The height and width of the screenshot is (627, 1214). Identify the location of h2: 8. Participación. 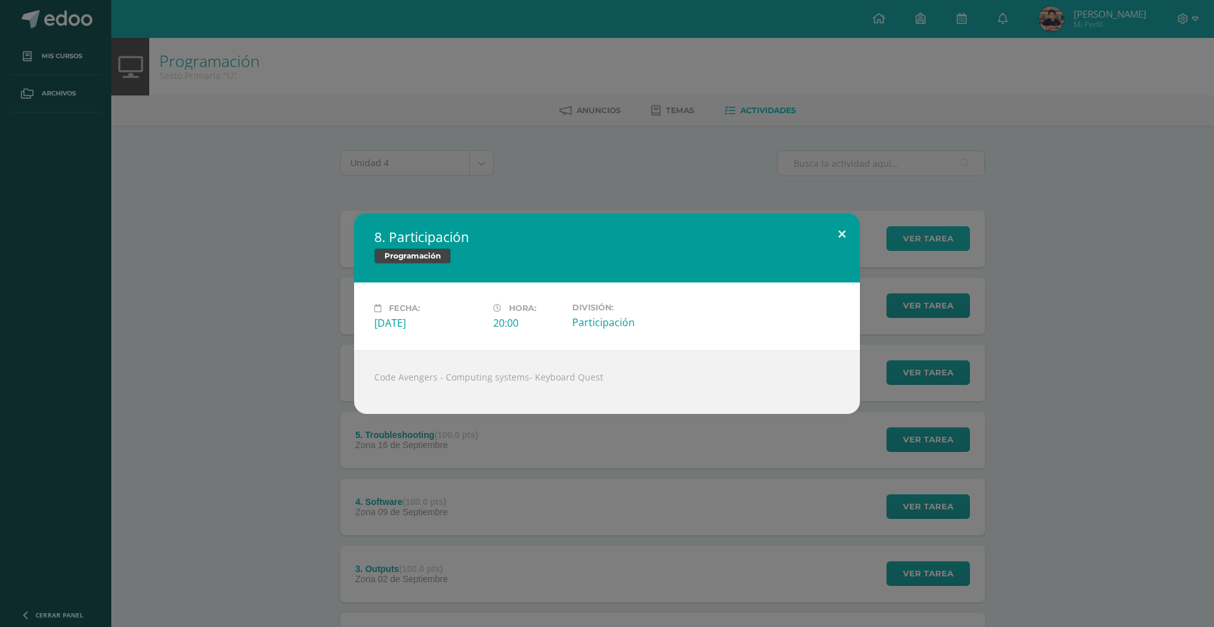
(607, 237).